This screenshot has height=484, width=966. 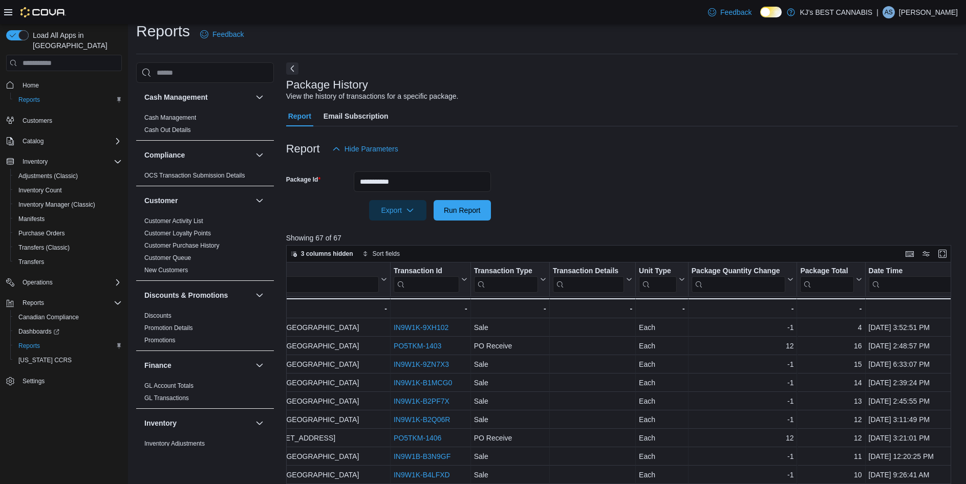 What do you see at coordinates (318, 279) in the screenshot?
I see `button: Location` at bounding box center [318, 279].